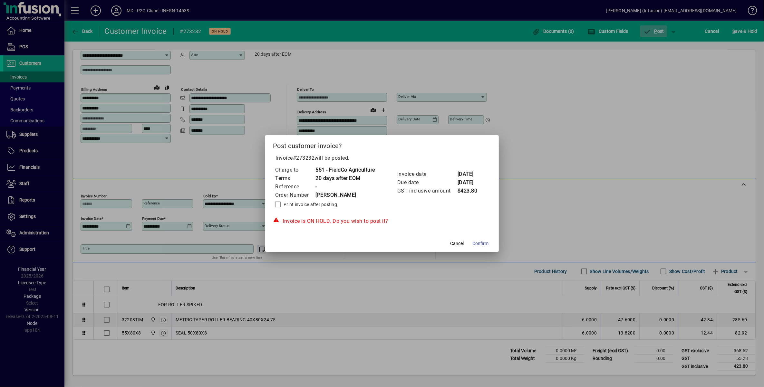 This screenshot has height=387, width=764. What do you see at coordinates (470, 191) in the screenshot?
I see `td: $423.80` at bounding box center [470, 191].